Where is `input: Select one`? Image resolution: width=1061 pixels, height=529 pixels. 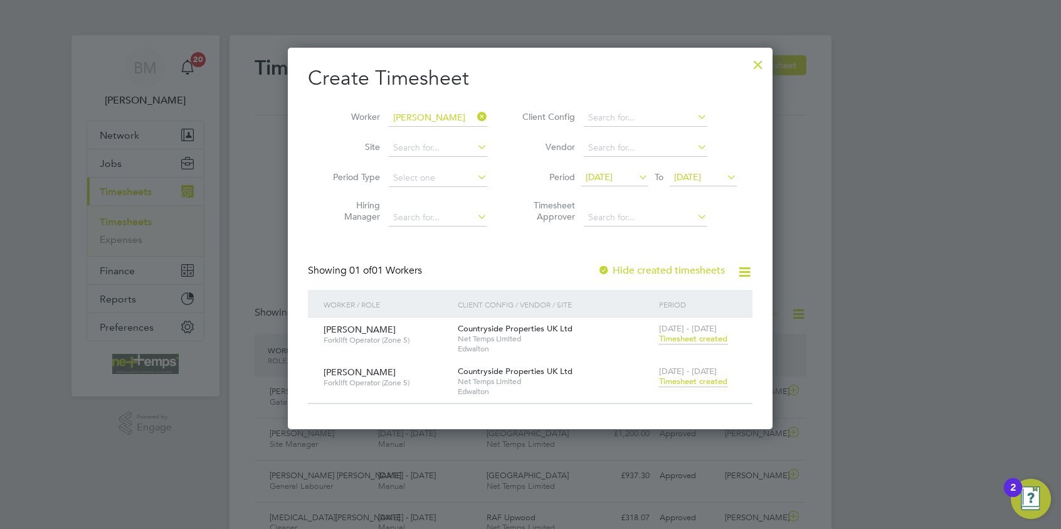
input: Select one is located at coordinates (438, 178).